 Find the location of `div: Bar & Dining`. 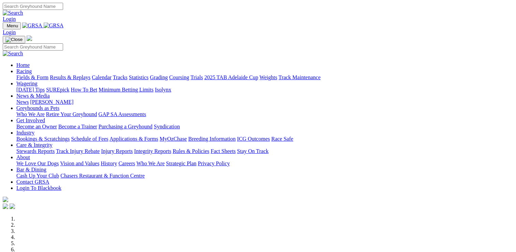

div: Bar & Dining is located at coordinates (264, 176).